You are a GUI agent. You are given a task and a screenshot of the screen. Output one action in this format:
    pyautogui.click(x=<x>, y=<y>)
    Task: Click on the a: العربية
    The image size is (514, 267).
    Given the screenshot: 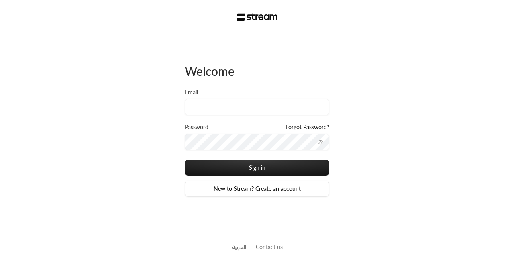 What is the action you would take?
    pyautogui.click(x=239, y=247)
    